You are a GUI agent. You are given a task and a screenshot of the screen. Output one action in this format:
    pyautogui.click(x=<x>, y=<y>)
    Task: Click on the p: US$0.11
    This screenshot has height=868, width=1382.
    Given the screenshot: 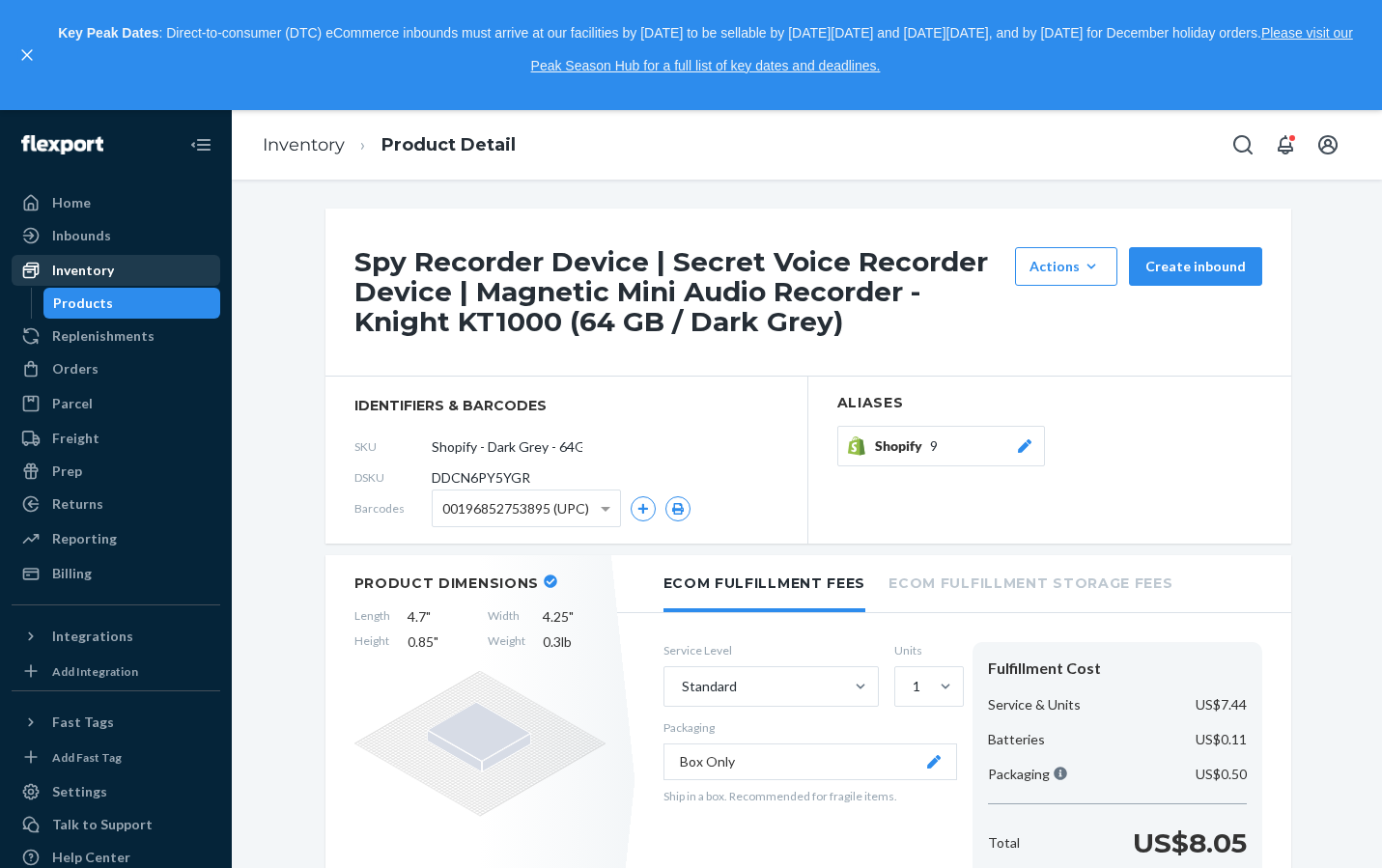 What is the action you would take?
    pyautogui.click(x=1220, y=740)
    